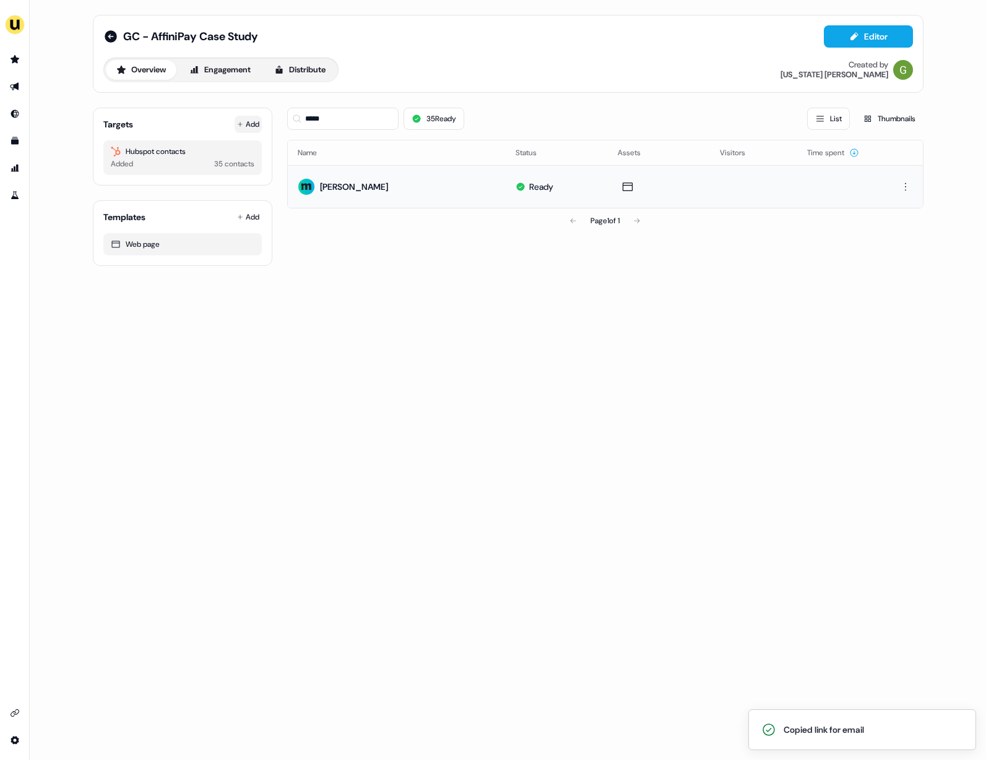  What do you see at coordinates (868, 38) in the screenshot?
I see `a: Editor` at bounding box center [868, 38].